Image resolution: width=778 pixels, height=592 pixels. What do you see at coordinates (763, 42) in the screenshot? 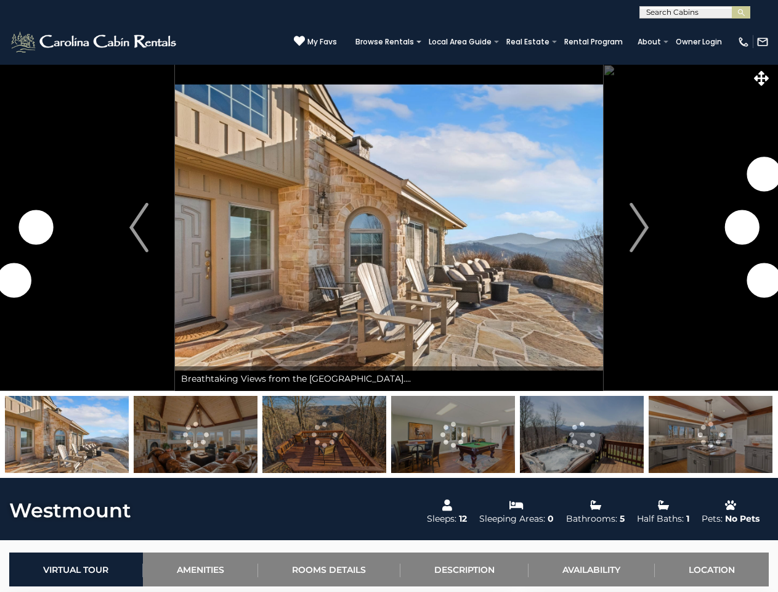
I see `img: mail-regular-white.png` at bounding box center [763, 42].